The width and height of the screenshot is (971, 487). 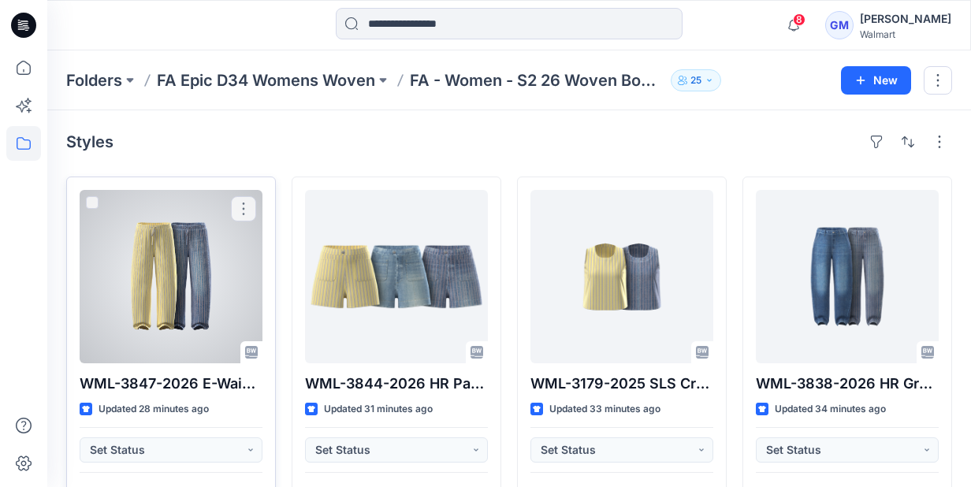 What do you see at coordinates (171, 384) in the screenshot?
I see `p: WML-3847-2026 E-Waist Tie Front Barrel` at bounding box center [171, 384].